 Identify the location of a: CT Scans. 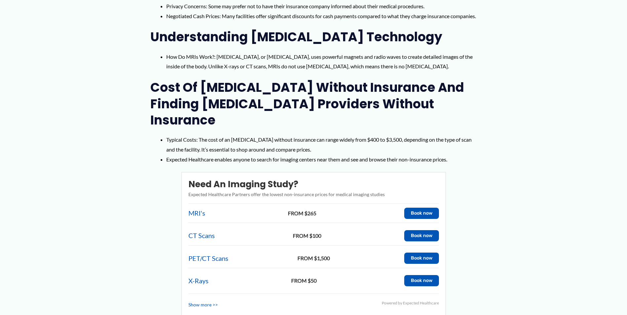
(202, 236).